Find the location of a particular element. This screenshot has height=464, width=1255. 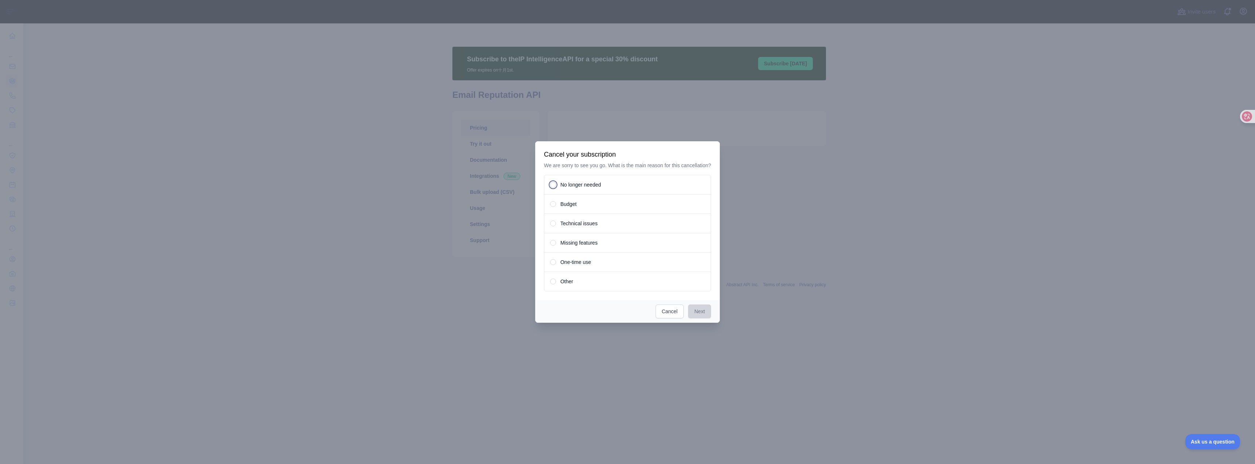

button: Next is located at coordinates (699, 311).